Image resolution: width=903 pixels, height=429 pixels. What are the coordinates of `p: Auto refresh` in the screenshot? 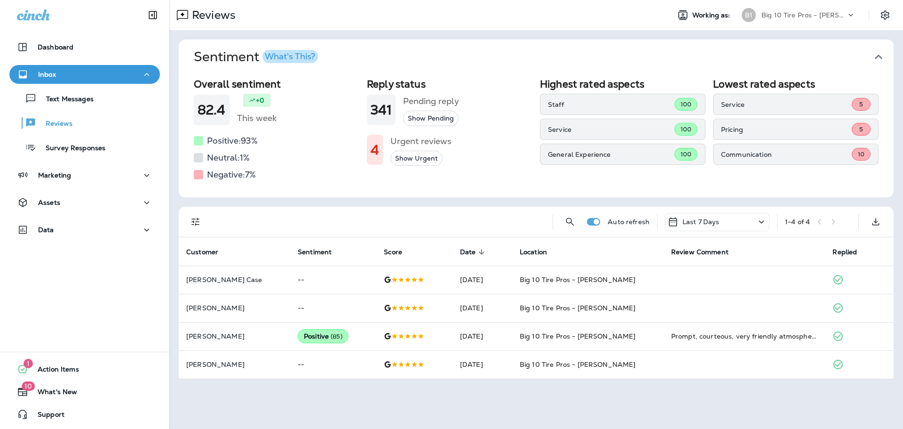 It's located at (629, 222).